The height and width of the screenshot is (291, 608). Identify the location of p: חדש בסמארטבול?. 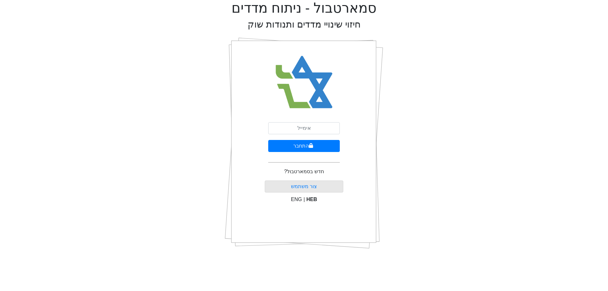
(304, 172).